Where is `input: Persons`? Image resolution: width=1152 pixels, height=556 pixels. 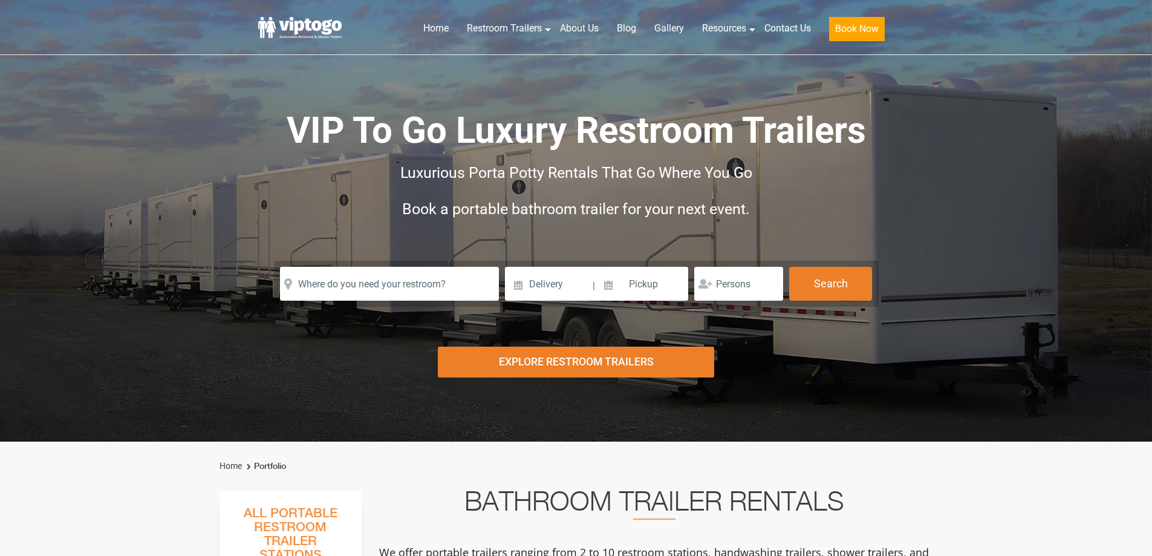 input: Persons is located at coordinates (738, 284).